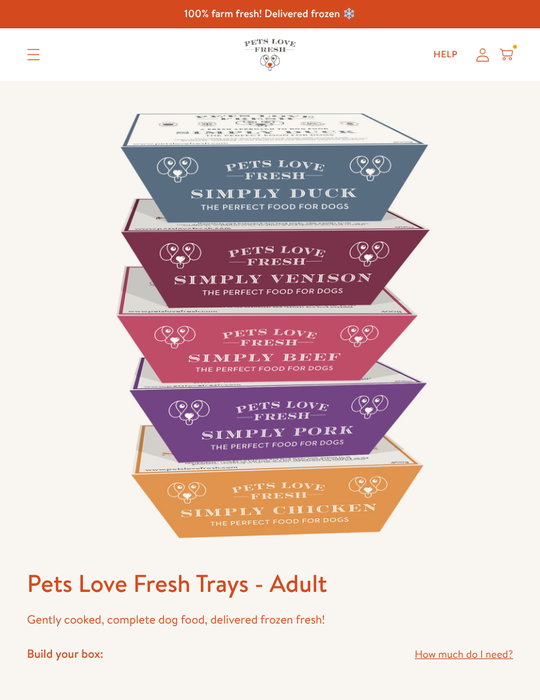  What do you see at coordinates (270, 324) in the screenshot?
I see `img: Pets Love Fresh Trays - Adult` at bounding box center [270, 324].